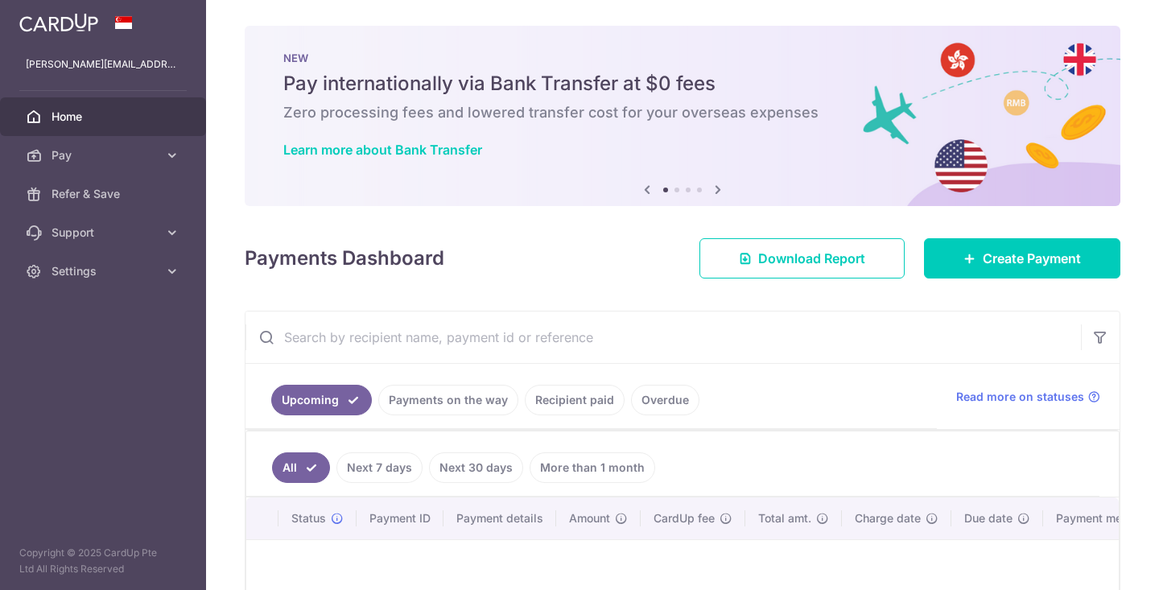 The width and height of the screenshot is (1159, 590). Describe the element at coordinates (888, 518) in the screenshot. I see `span: Charge date` at that location.